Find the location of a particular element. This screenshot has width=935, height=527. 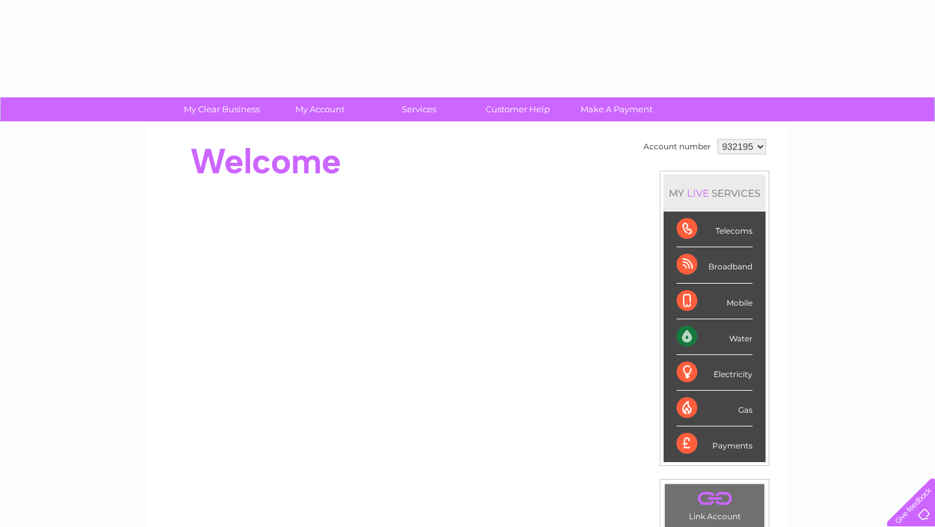

div: Broadband is located at coordinates (714, 265).